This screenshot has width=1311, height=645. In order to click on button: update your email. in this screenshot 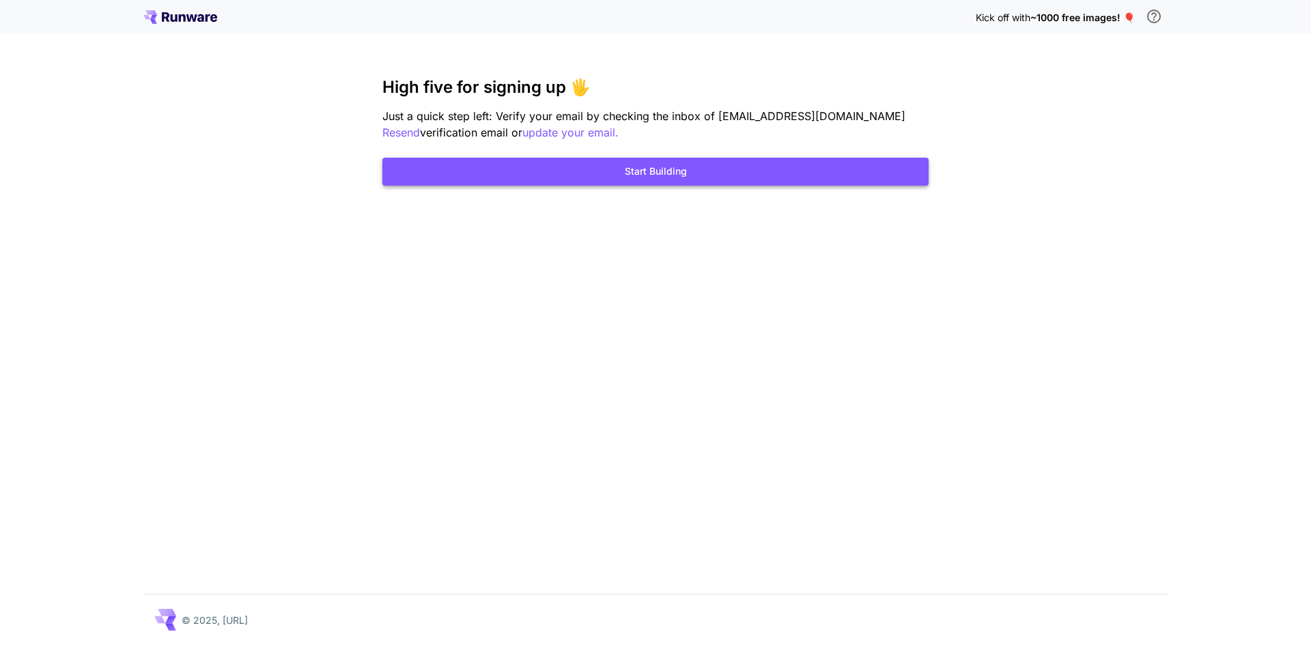, I will do `click(570, 132)`.